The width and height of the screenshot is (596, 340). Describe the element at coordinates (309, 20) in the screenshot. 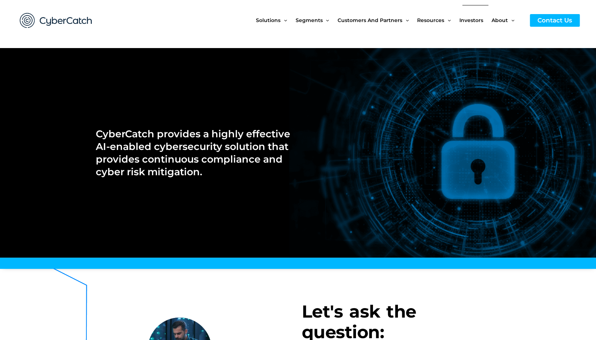

I see `span: Segments` at that location.